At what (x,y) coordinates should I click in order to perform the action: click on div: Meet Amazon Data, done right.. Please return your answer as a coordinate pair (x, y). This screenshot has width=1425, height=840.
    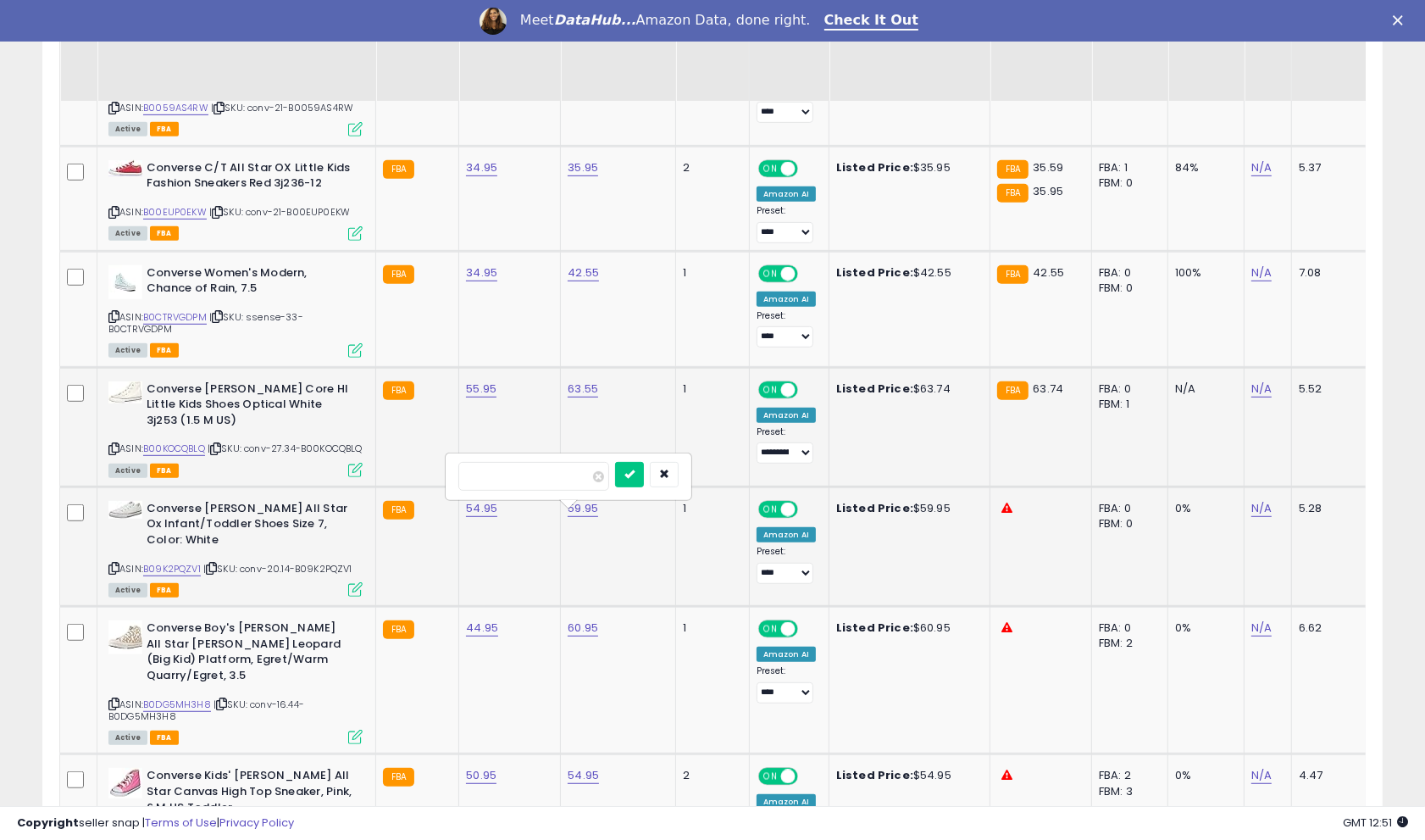
    Looking at the image, I should click on (665, 20).